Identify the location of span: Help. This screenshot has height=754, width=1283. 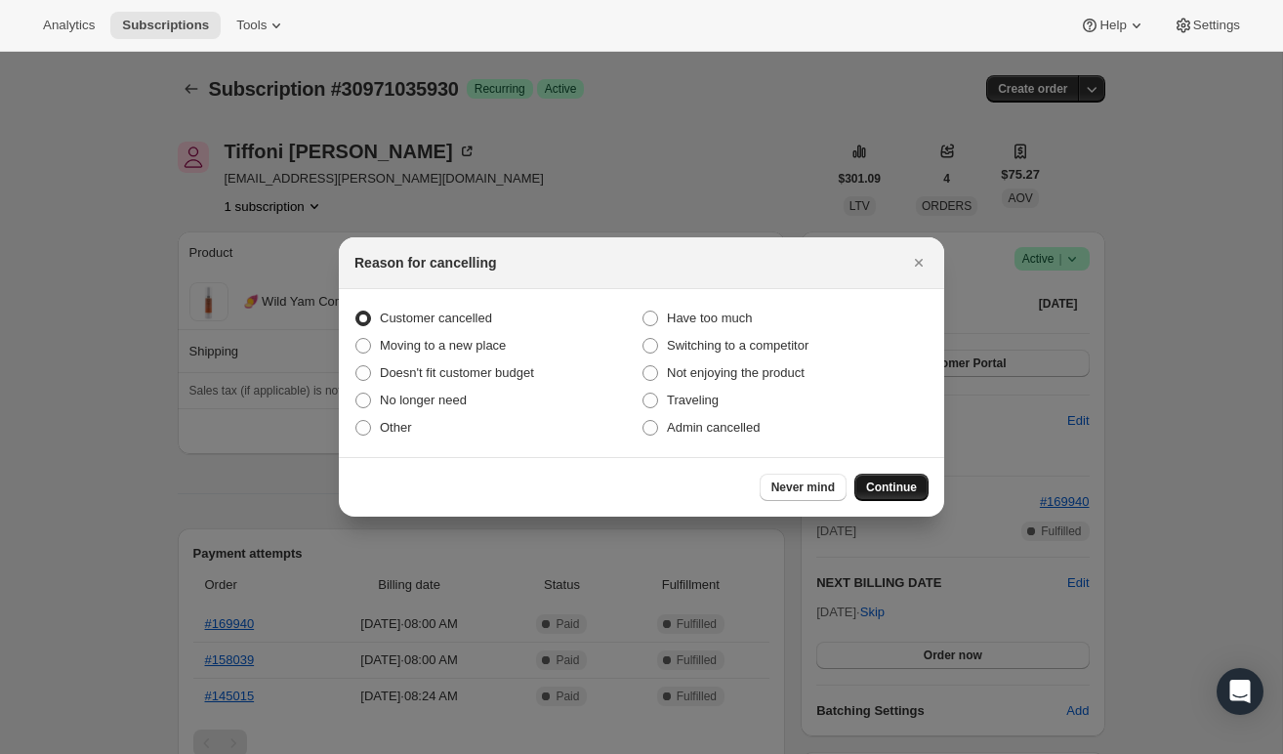
(1112, 25).